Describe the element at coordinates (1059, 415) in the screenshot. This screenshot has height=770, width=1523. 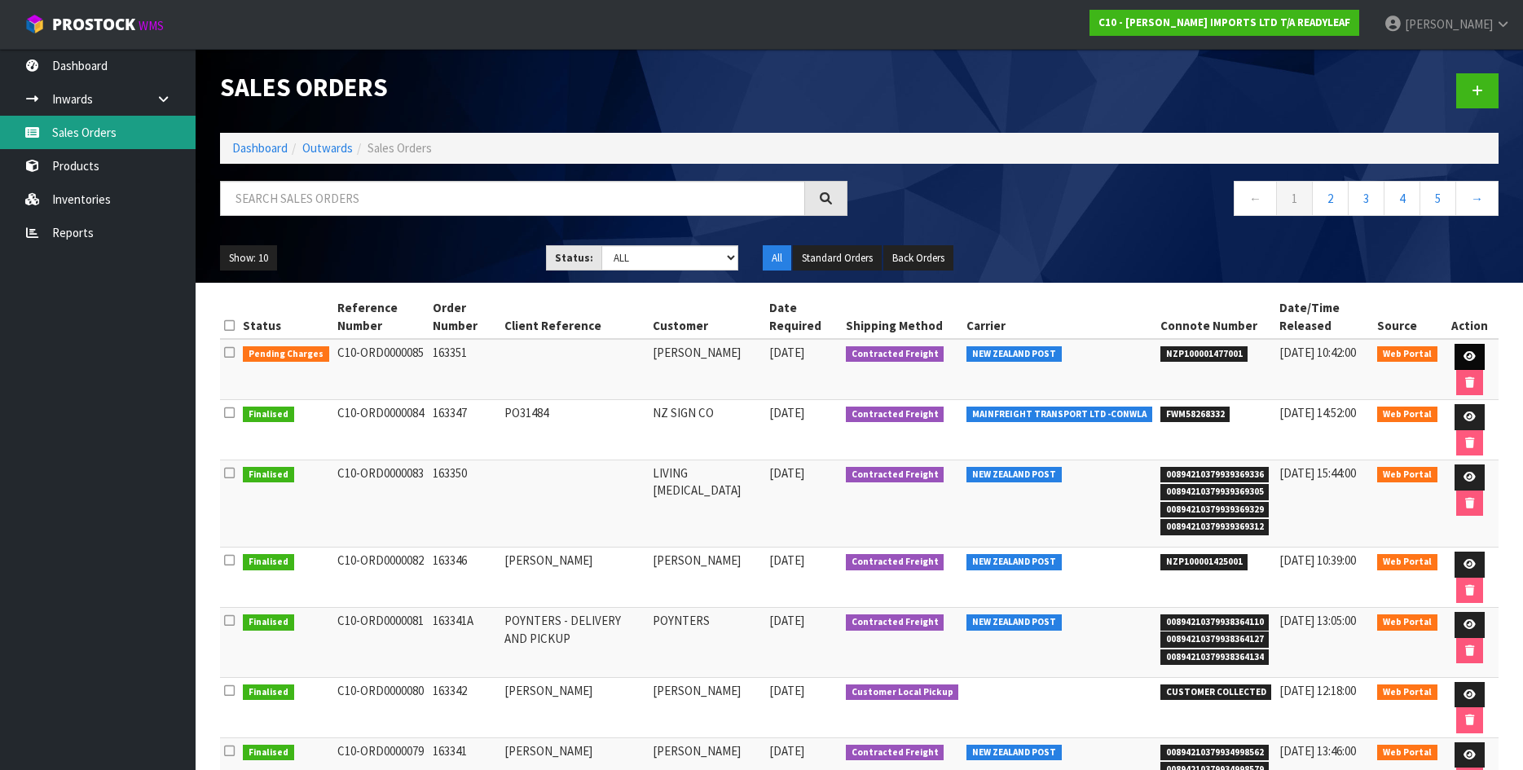
I see `span: MAINFREIGHT TRANSPORT LTD -CONWLA` at that location.